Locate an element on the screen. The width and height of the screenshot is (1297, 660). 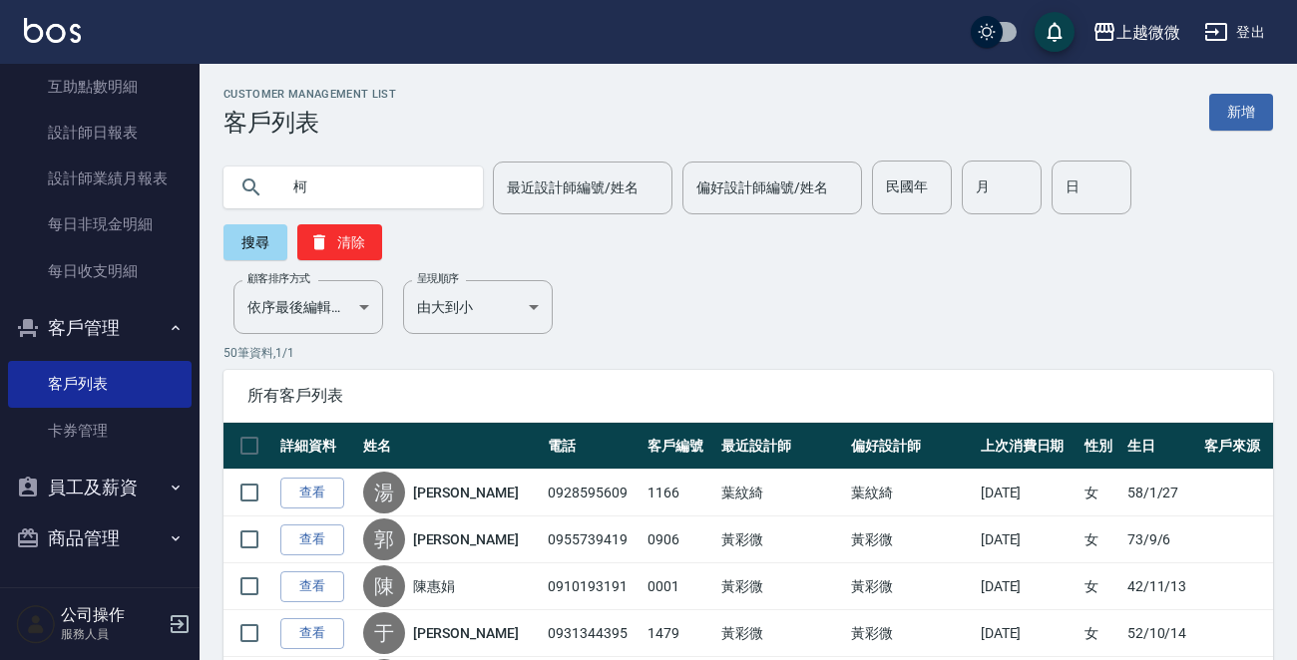
h3: 客戶列表 is located at coordinates (309, 123).